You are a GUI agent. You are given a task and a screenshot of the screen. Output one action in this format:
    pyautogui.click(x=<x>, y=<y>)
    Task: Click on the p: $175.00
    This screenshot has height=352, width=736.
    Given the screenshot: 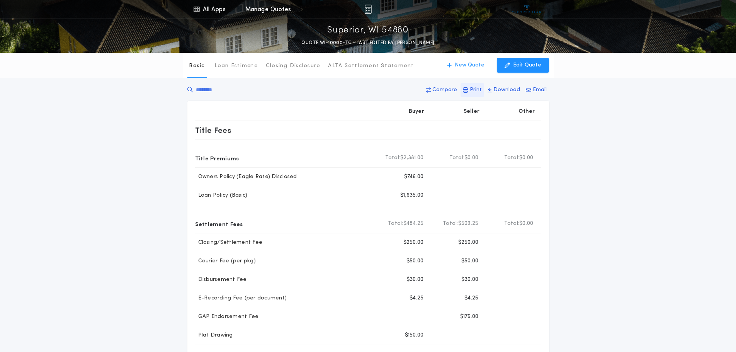 What is the action you would take?
    pyautogui.click(x=470, y=317)
    